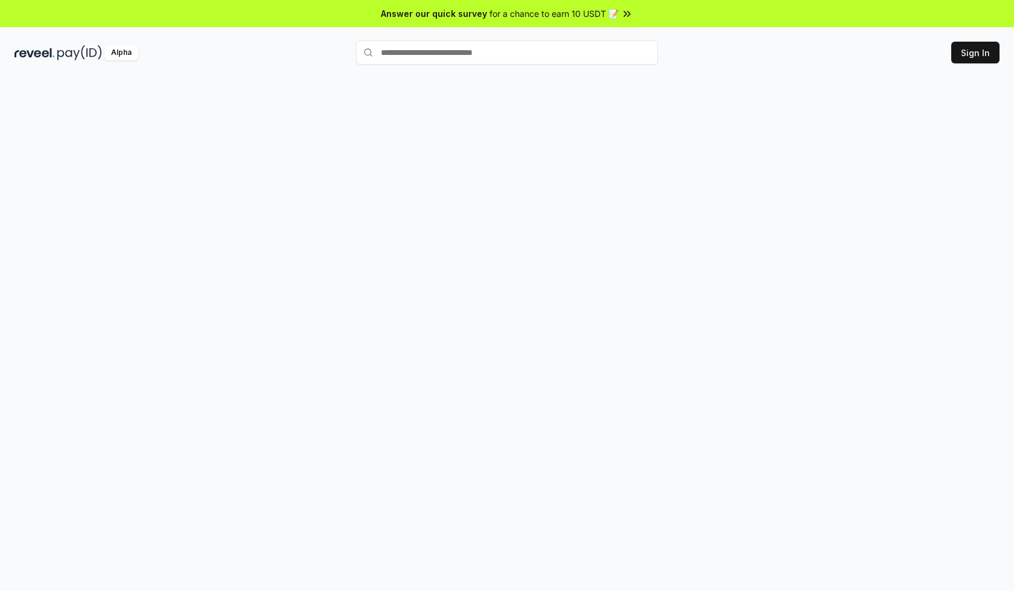 The height and width of the screenshot is (591, 1014). Describe the element at coordinates (434, 13) in the screenshot. I see `span: Answer our quick survey` at that location.